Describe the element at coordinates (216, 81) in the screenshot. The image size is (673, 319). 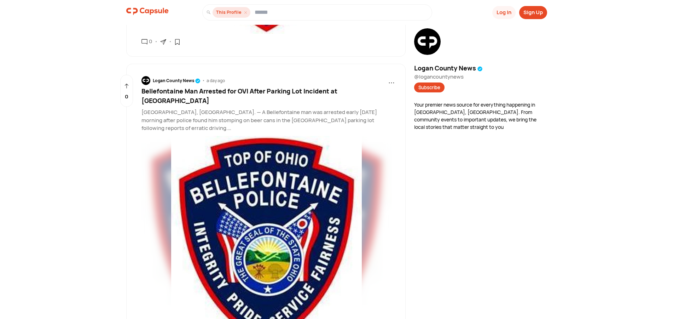
I see `div: a day ago` at that location.